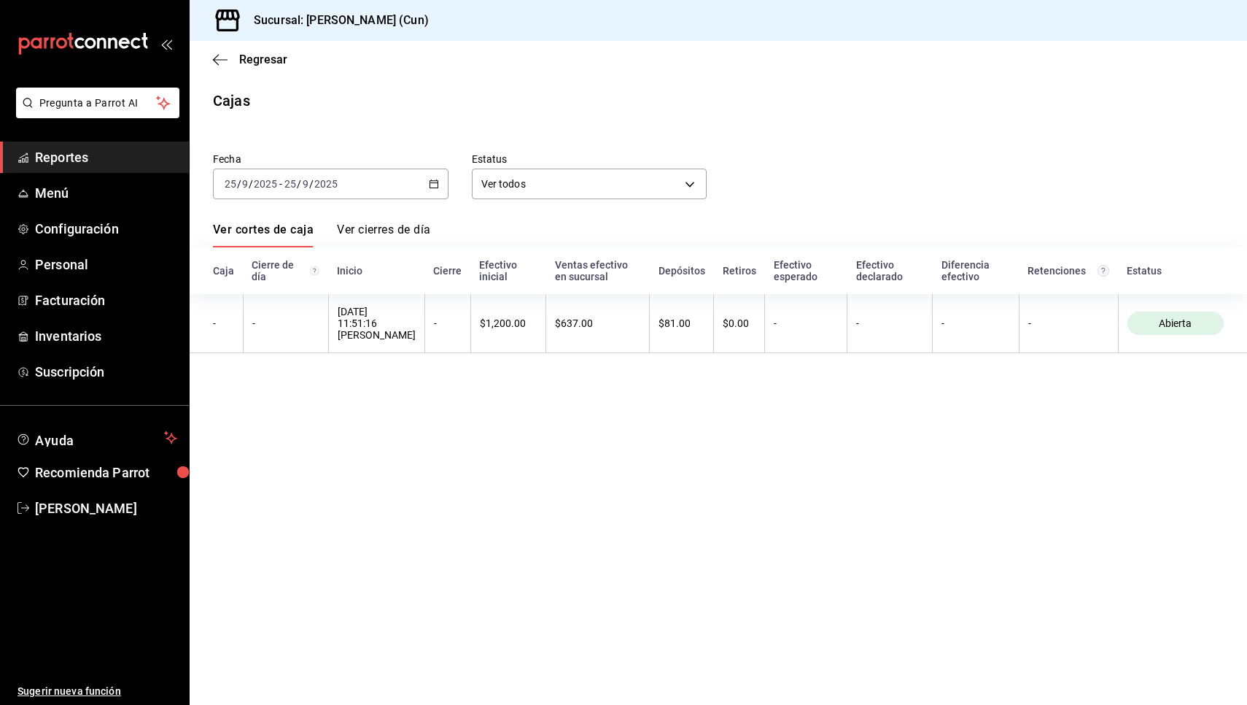 The image size is (1247, 705). What do you see at coordinates (106, 371) in the screenshot?
I see `span: Suscripción` at bounding box center [106, 371].